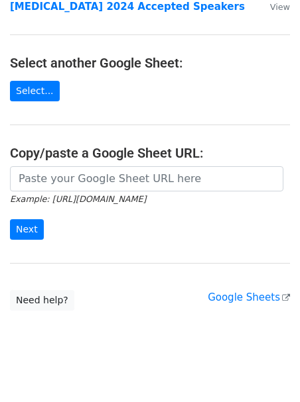 The image size is (300, 402). Describe the element at coordinates (280, 7) in the screenshot. I see `small: View` at that location.